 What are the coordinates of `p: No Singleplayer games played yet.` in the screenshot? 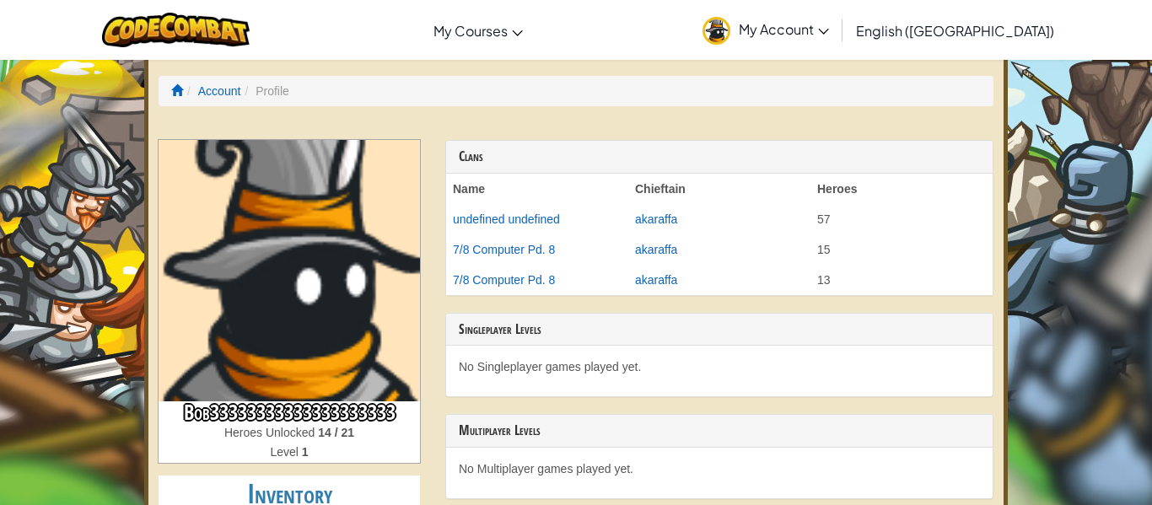 It's located at (719, 367).